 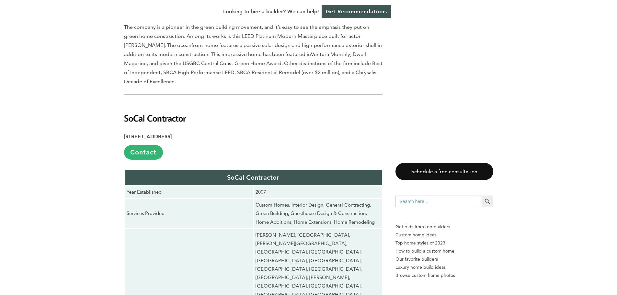 I want to click on p: Services Provided, so click(x=189, y=213).